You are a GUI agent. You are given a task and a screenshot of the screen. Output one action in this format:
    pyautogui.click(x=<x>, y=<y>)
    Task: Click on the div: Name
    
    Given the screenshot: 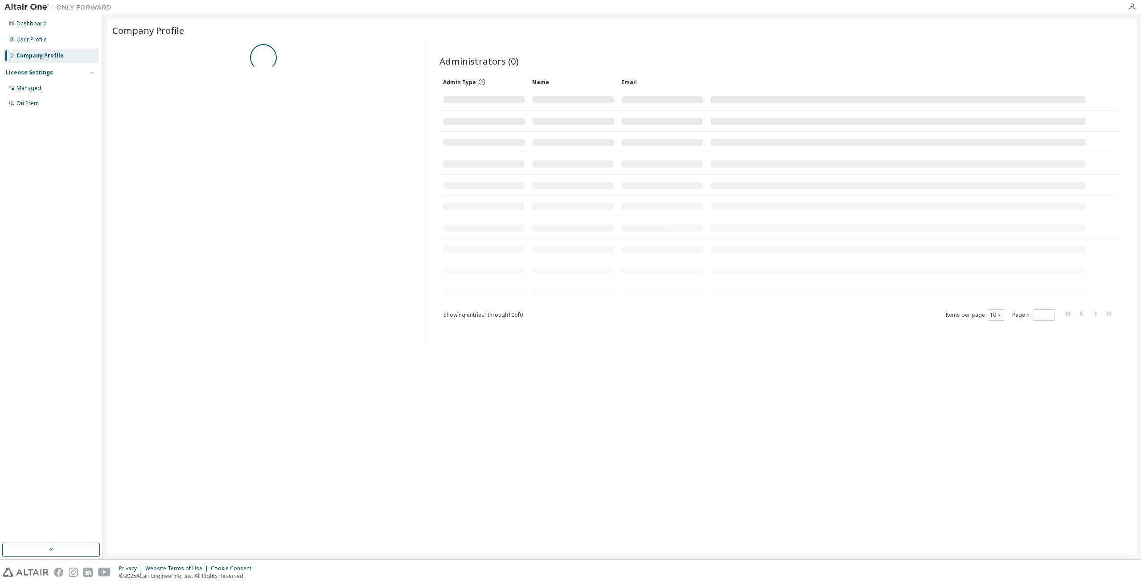 What is the action you would take?
    pyautogui.click(x=573, y=82)
    